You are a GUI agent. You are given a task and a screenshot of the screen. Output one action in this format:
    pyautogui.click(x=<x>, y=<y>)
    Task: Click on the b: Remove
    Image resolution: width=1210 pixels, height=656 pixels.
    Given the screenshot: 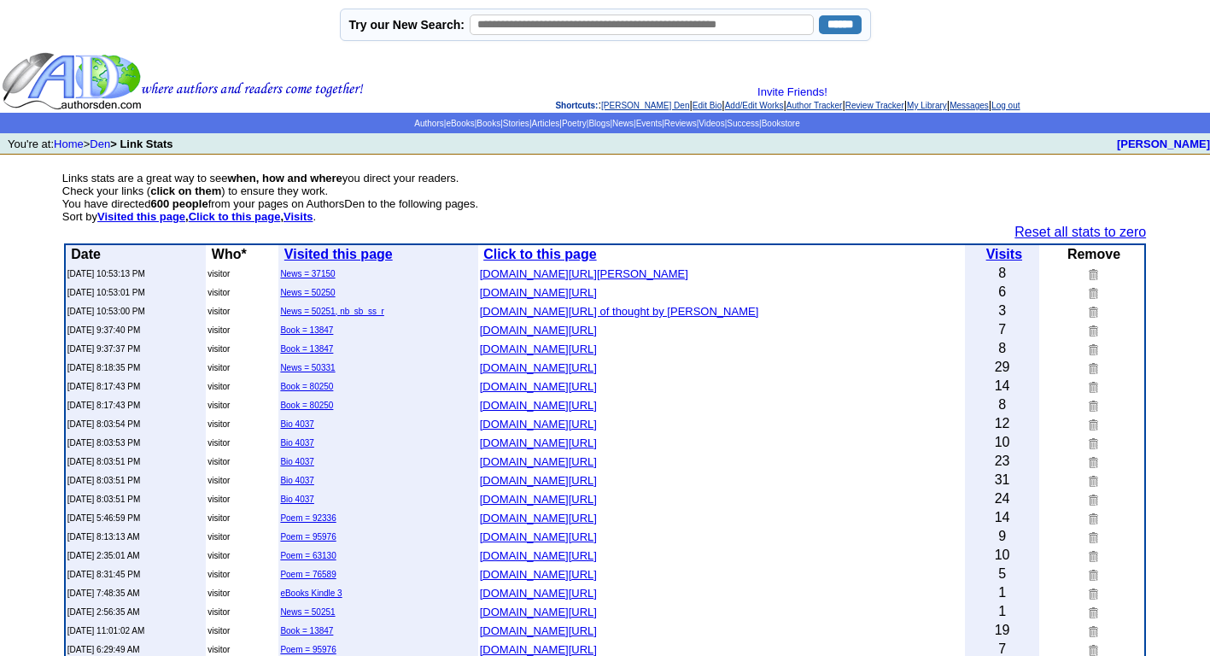 What is the action you would take?
    pyautogui.click(x=1094, y=254)
    